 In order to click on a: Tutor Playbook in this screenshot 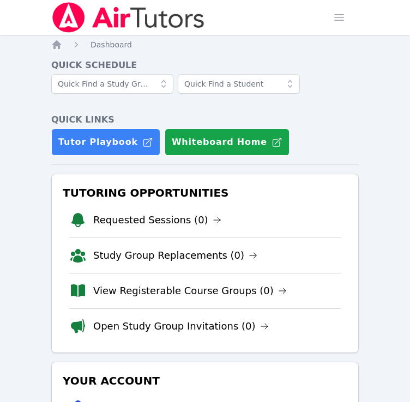, I will do `click(106, 142)`.